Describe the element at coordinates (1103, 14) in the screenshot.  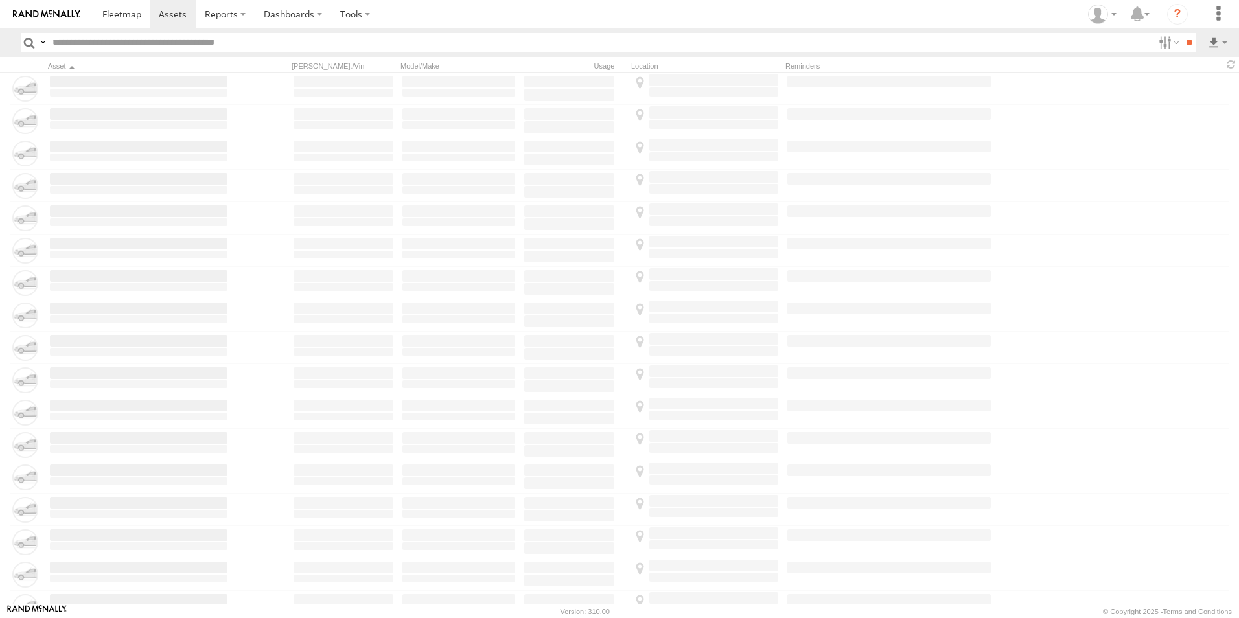
I see `div: Jay Hammerstrom` at that location.